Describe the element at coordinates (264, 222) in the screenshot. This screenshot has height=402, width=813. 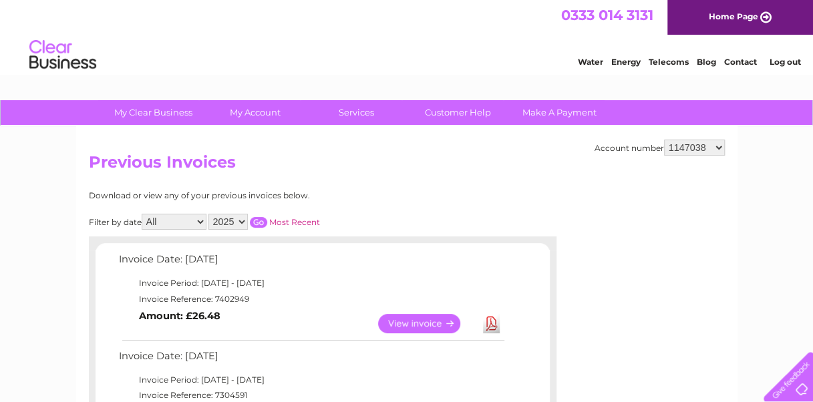
I see `div: Filter by date` at that location.